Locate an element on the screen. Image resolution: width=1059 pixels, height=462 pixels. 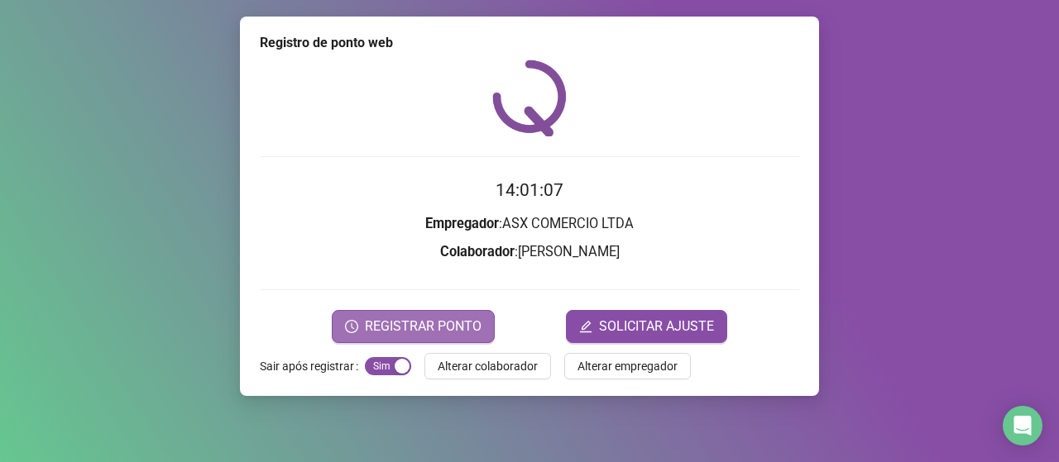
span: clock-circle is located at coordinates (351, 327).